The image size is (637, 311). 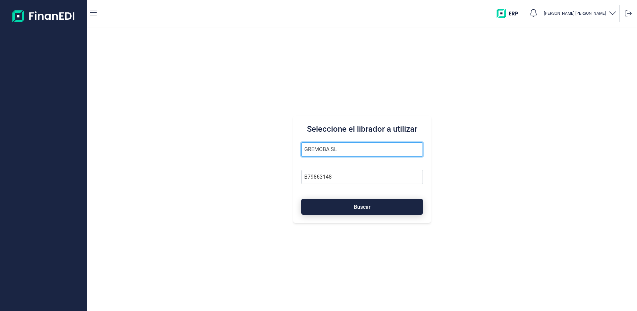 I want to click on input: Busque por NIF, so click(x=362, y=177).